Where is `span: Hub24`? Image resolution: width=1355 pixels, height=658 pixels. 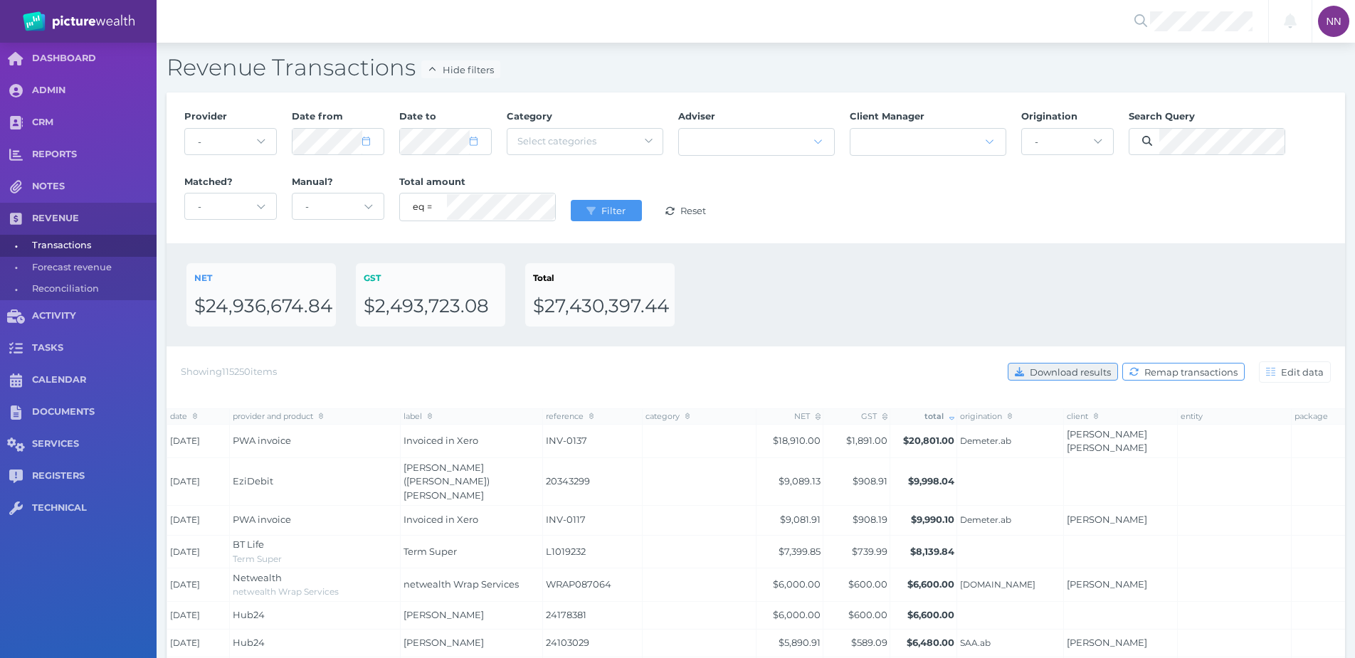 span: Hub24 is located at coordinates (248, 615).